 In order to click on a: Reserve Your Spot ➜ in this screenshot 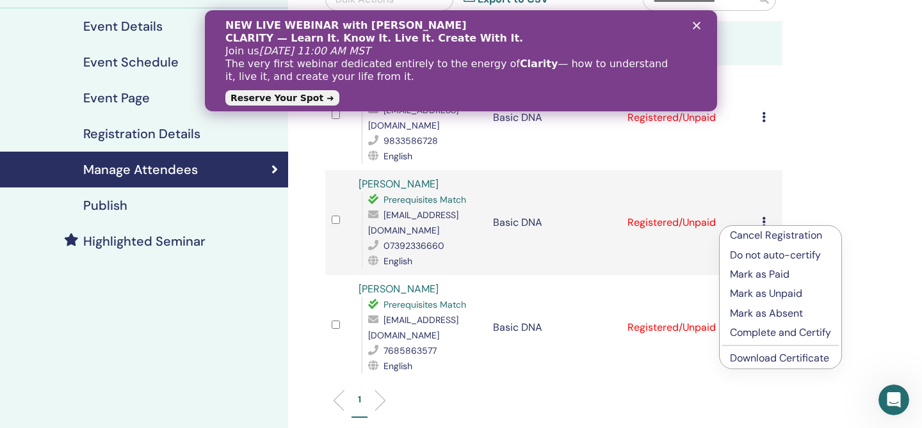, I will do `click(77, 88)`.